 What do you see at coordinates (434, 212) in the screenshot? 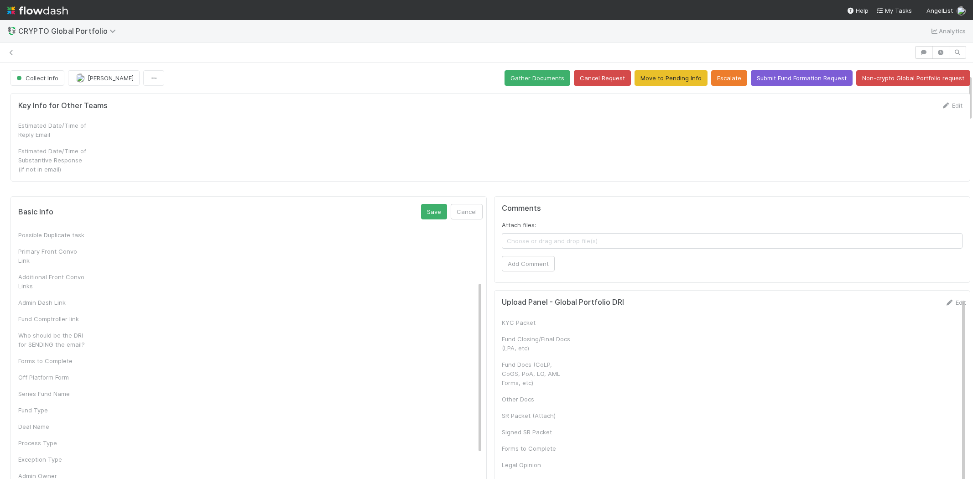
I see `button: Save` at bounding box center [434, 212].